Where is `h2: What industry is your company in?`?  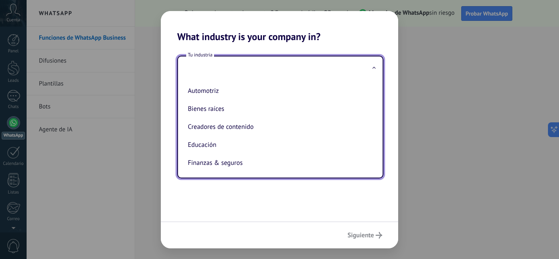
h2: What industry is your company in? is located at coordinates (280, 27).